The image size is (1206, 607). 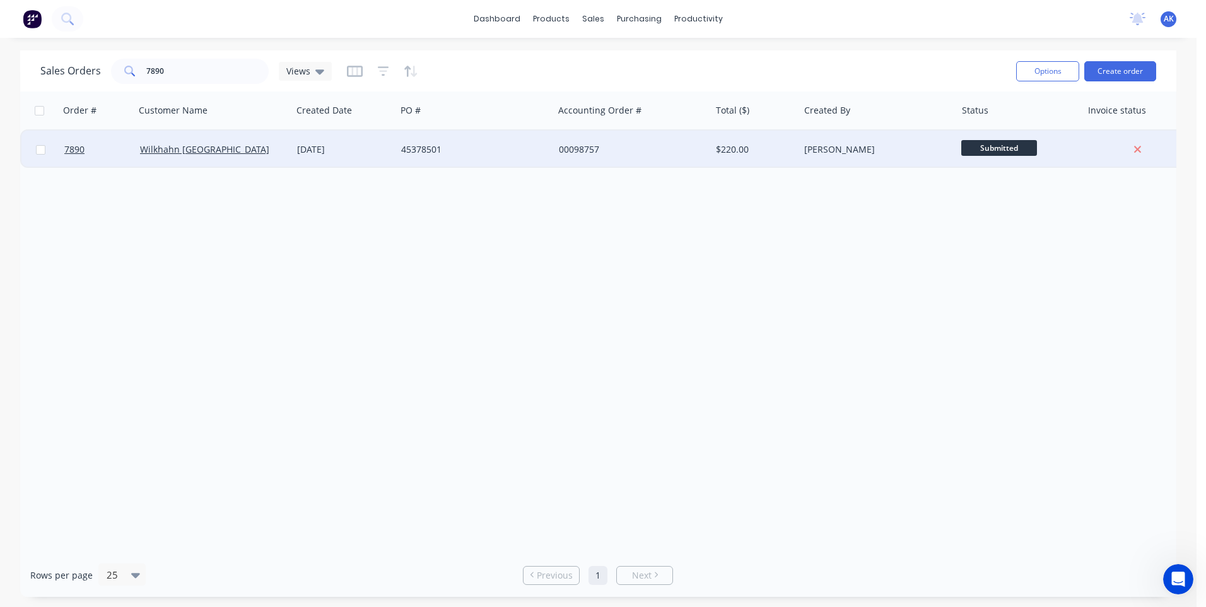 What do you see at coordinates (32, 19) in the screenshot?
I see `img: Factory` at bounding box center [32, 19].